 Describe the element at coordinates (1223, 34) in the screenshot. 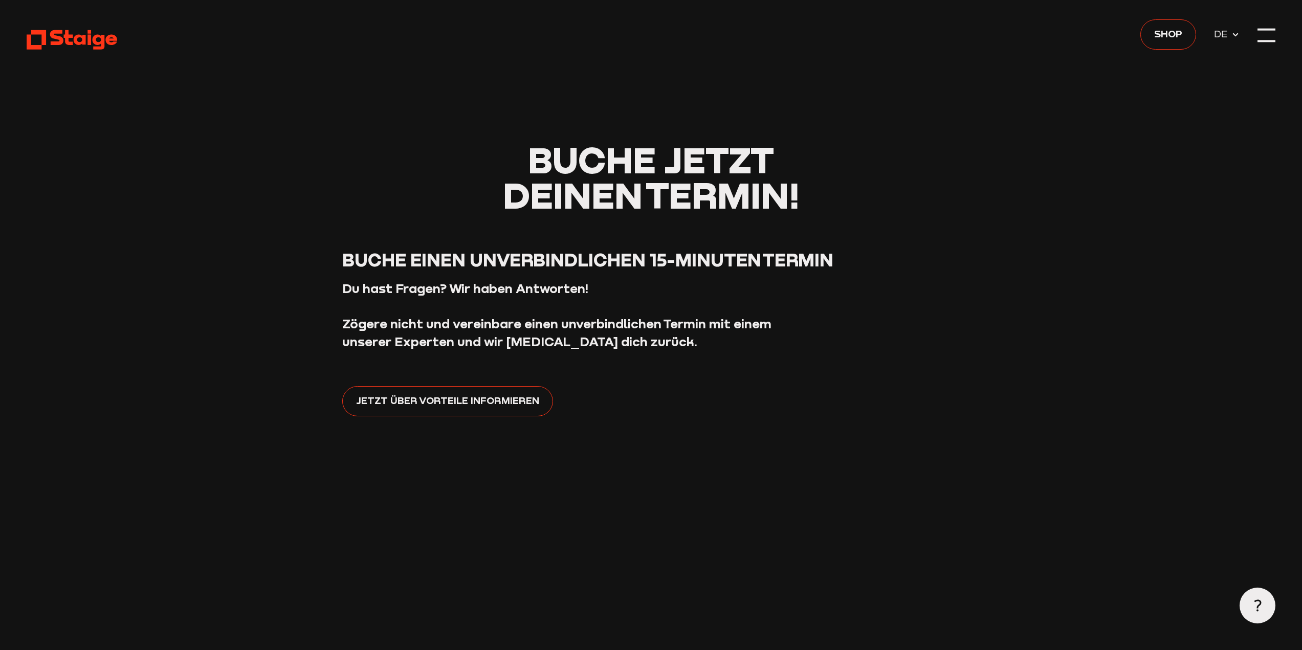

I see `span: DE` at that location.